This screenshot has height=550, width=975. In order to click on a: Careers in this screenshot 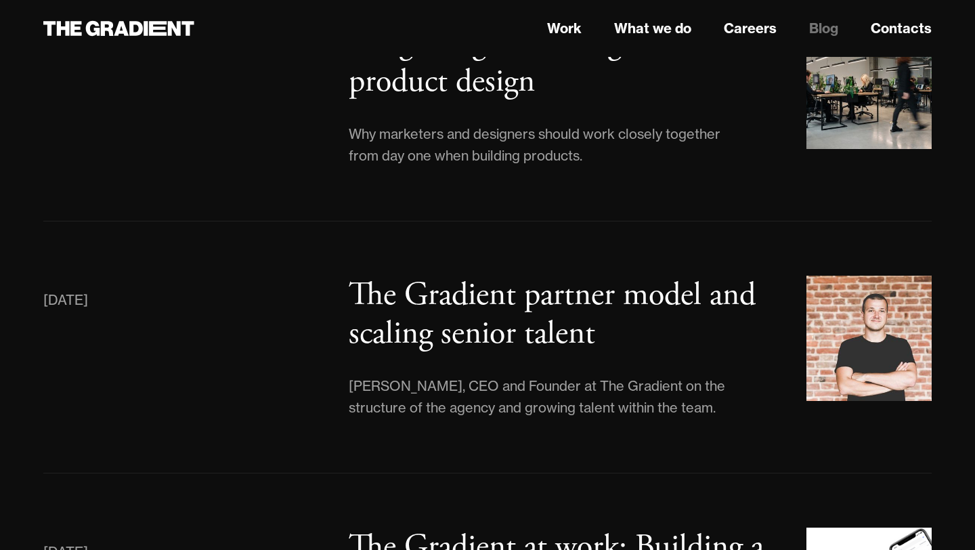, I will do `click(750, 28)`.